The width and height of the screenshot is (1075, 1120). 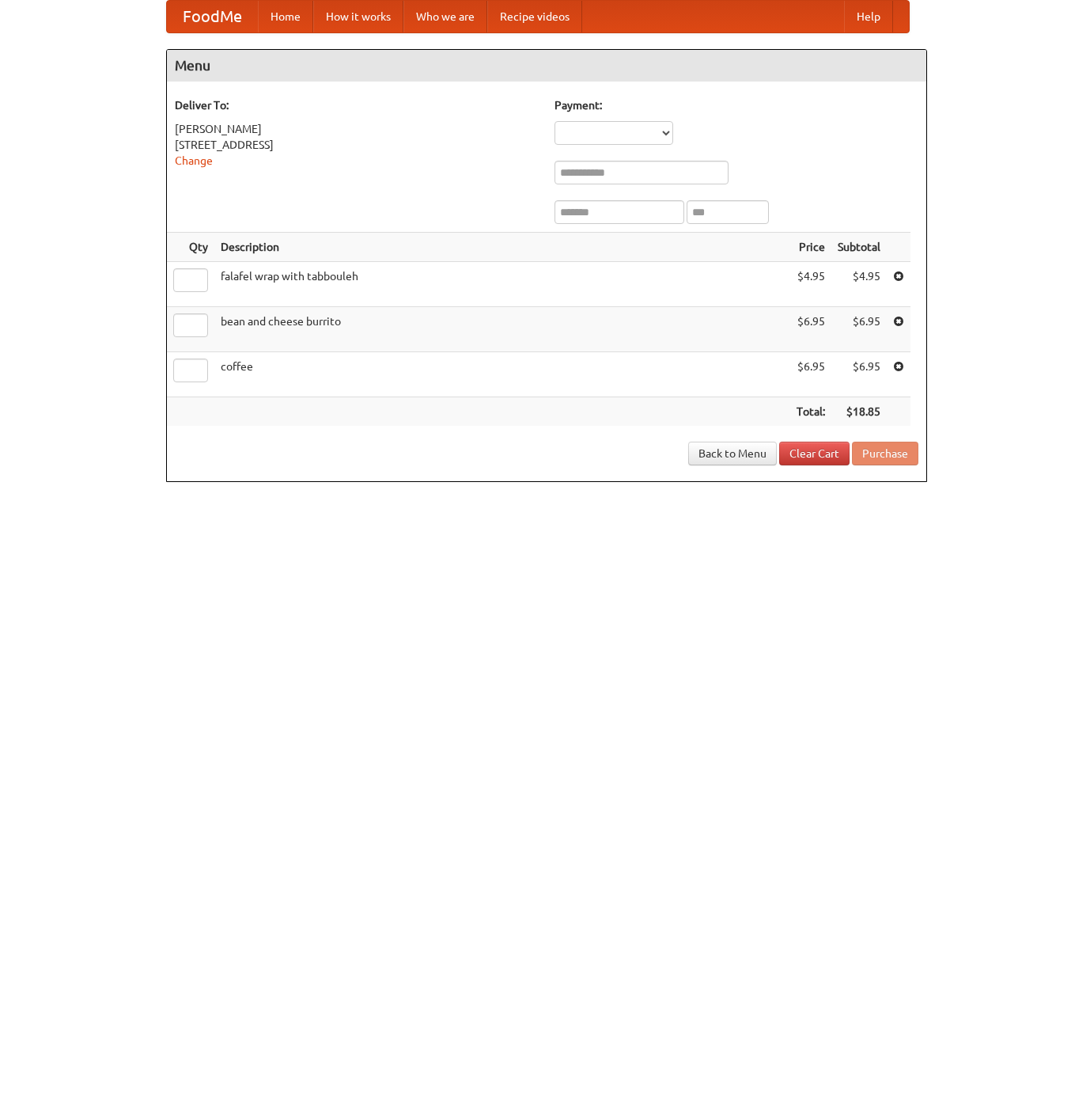 What do you see at coordinates (503, 374) in the screenshot?
I see `td: coffee` at bounding box center [503, 374].